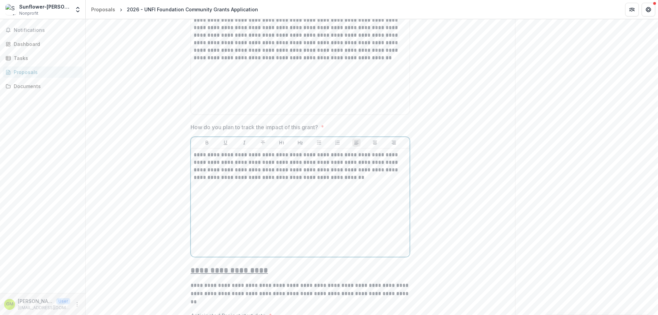  I want to click on a: Documents, so click(42, 86).